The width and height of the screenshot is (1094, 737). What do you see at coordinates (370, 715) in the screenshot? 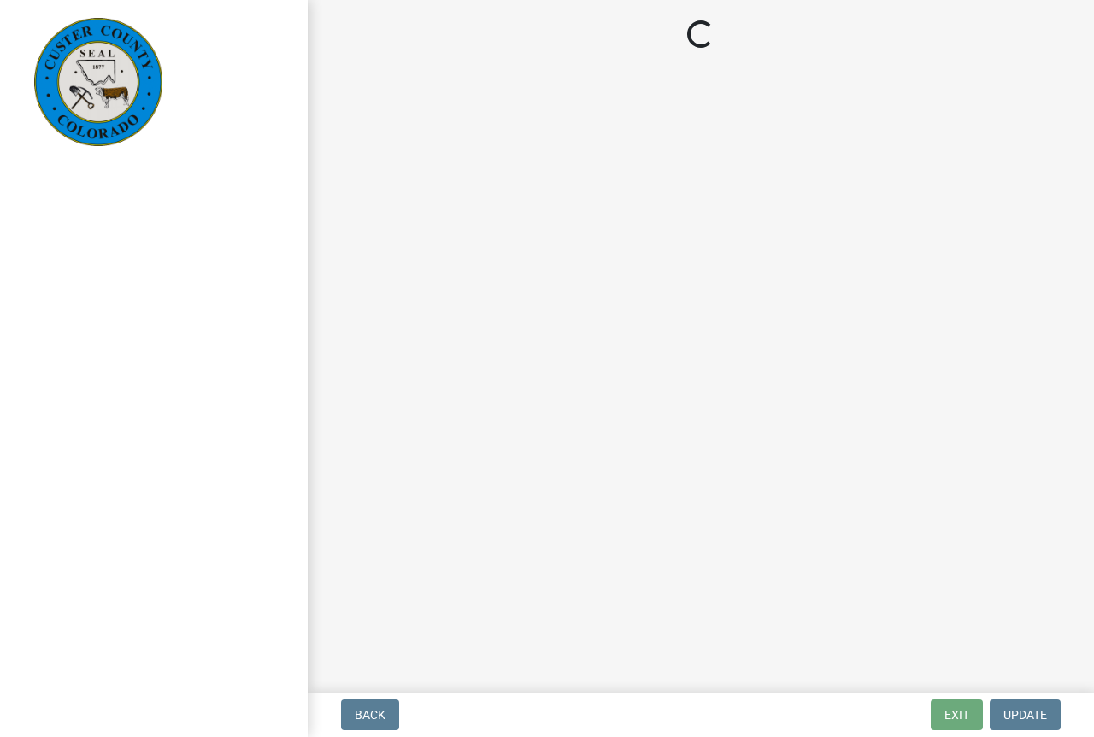
I see `span: Back` at bounding box center [370, 715].